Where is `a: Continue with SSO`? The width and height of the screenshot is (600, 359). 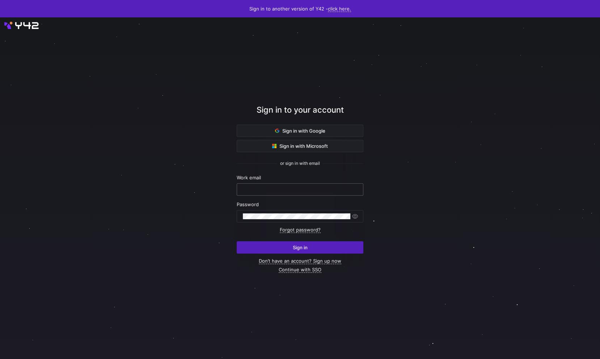
a: Continue with SSO is located at coordinates (300, 269).